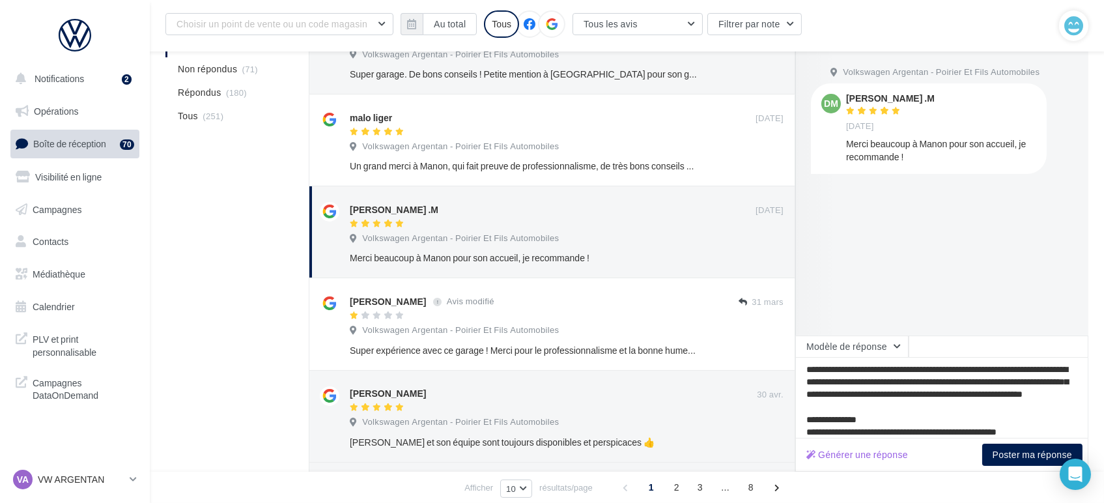 The width and height of the screenshot is (1104, 503). I want to click on span: Opérations, so click(56, 111).